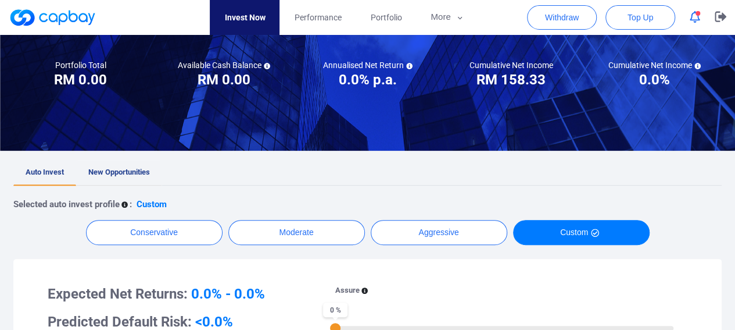 The height and width of the screenshot is (330, 735). What do you see at coordinates (176, 294) in the screenshot?
I see `h3: Expected Net Returns:` at bounding box center [176, 294].